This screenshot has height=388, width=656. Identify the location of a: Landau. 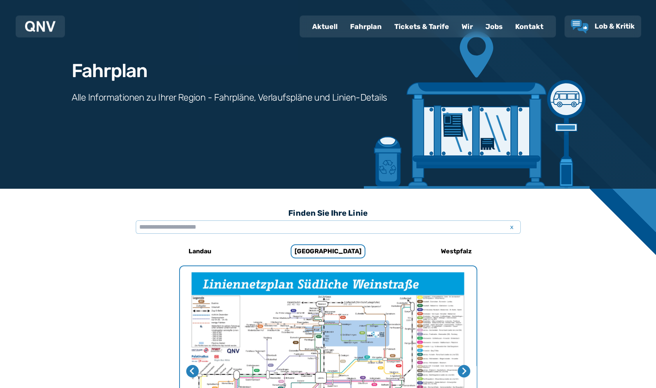
(200, 251).